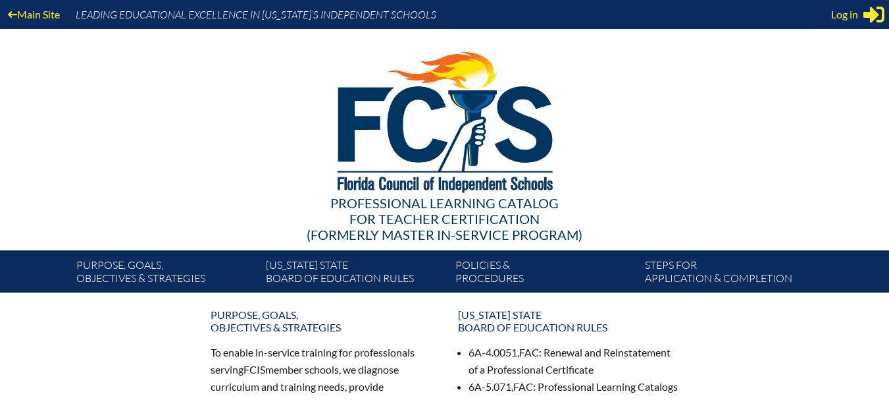  Describe the element at coordinates (444, 219) in the screenshot. I see `span: for Teacher Certification` at that location.